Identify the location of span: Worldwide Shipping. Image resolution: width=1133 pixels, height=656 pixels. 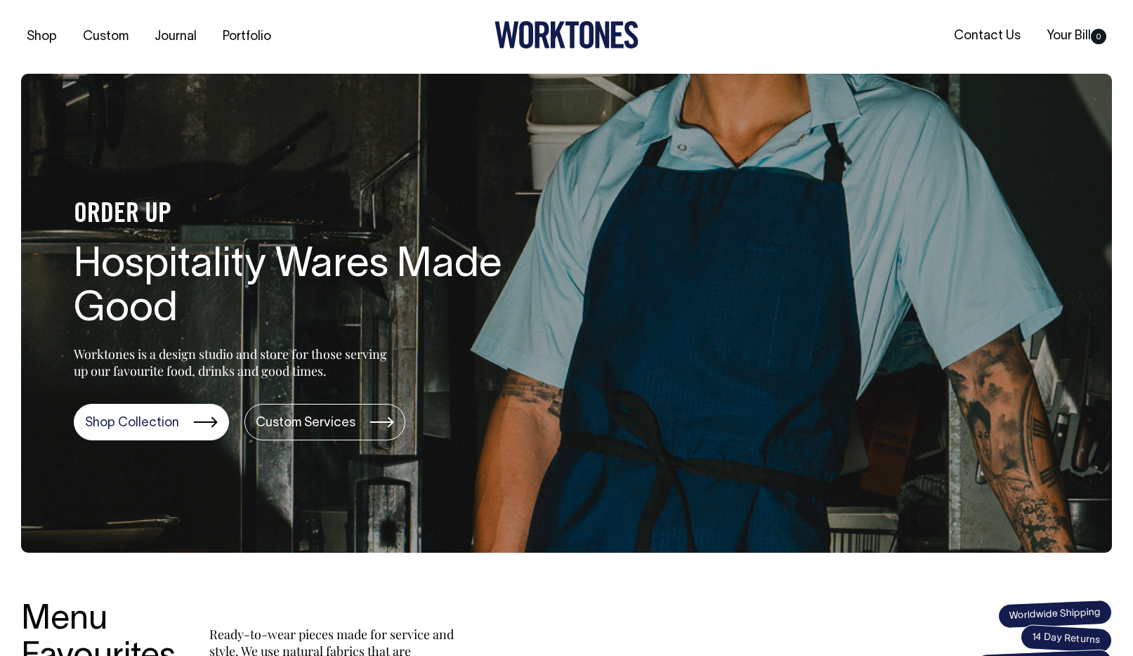
(1054, 614).